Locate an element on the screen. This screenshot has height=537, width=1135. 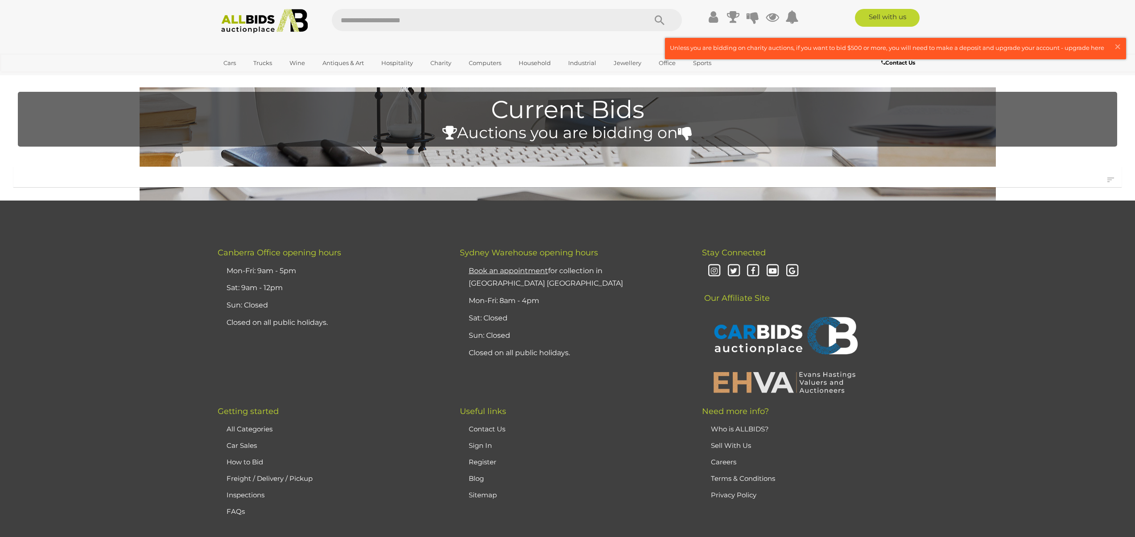
i: Youtube is located at coordinates (772, 271).